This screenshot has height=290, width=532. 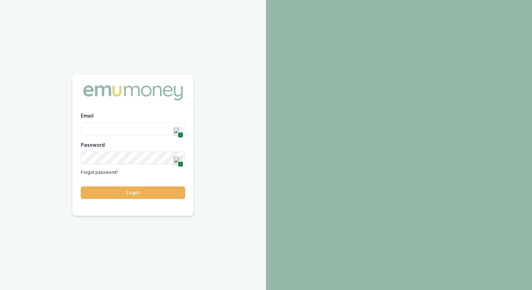 What do you see at coordinates (99, 173) in the screenshot?
I see `a: Forgot password?` at bounding box center [99, 173].